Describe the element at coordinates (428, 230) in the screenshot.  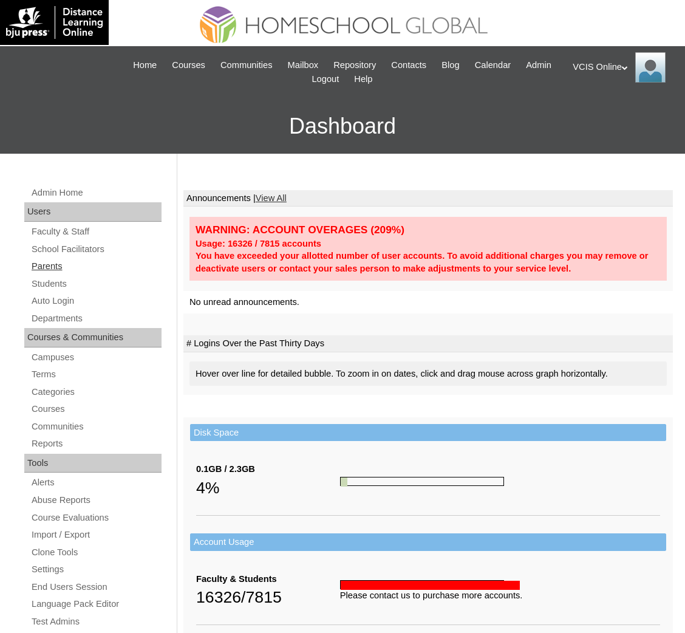
I see `div: WARNING: ACCOUNT OVERAGES (209%)` at that location.